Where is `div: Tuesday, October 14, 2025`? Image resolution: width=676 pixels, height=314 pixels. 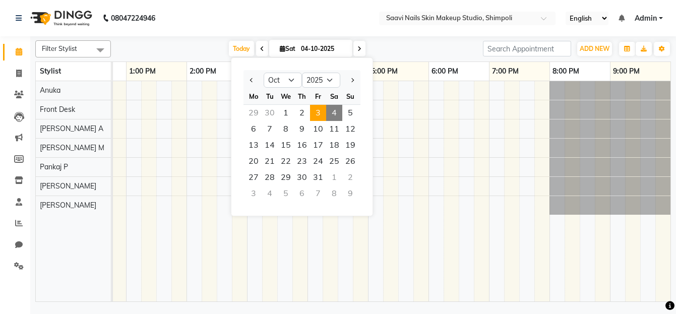 div: Tuesday, October 14, 2025 is located at coordinates (270, 145).